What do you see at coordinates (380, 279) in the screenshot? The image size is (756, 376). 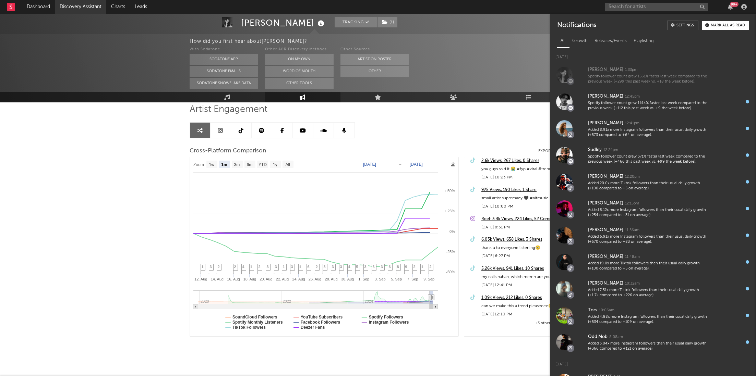 I see `text: 3. Sep` at bounding box center [380, 279].